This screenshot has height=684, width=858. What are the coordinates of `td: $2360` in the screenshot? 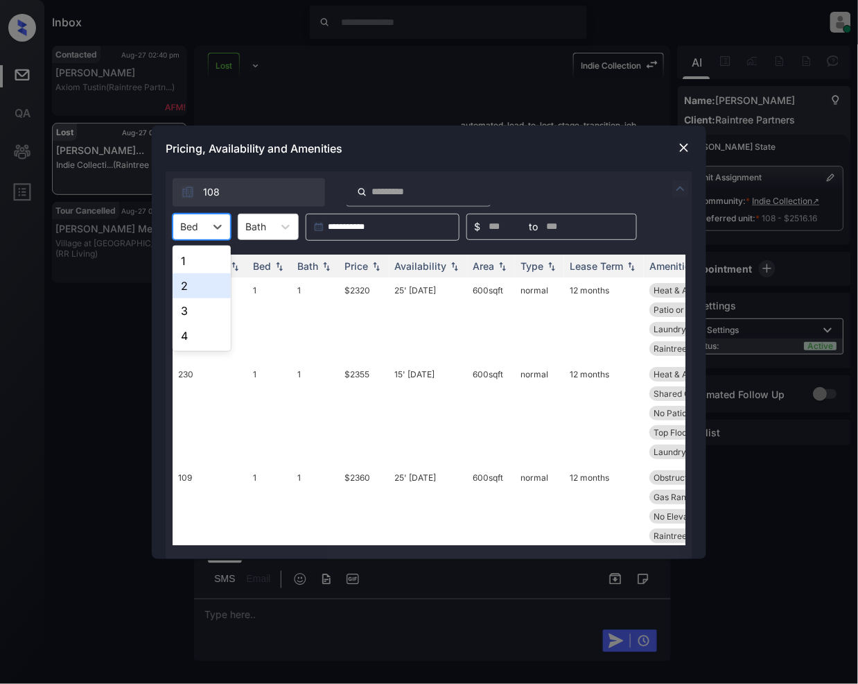 It's located at (364, 516).